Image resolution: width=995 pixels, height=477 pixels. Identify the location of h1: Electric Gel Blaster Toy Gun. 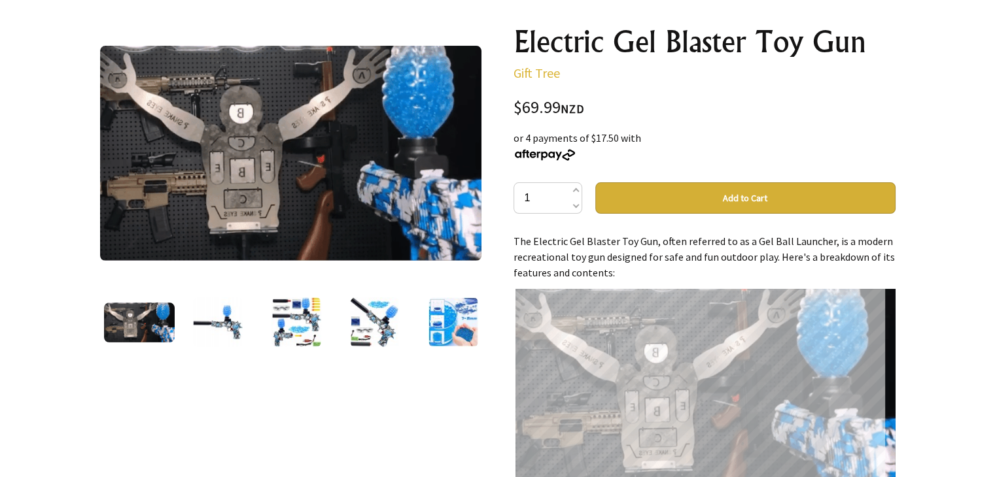
(704, 42).